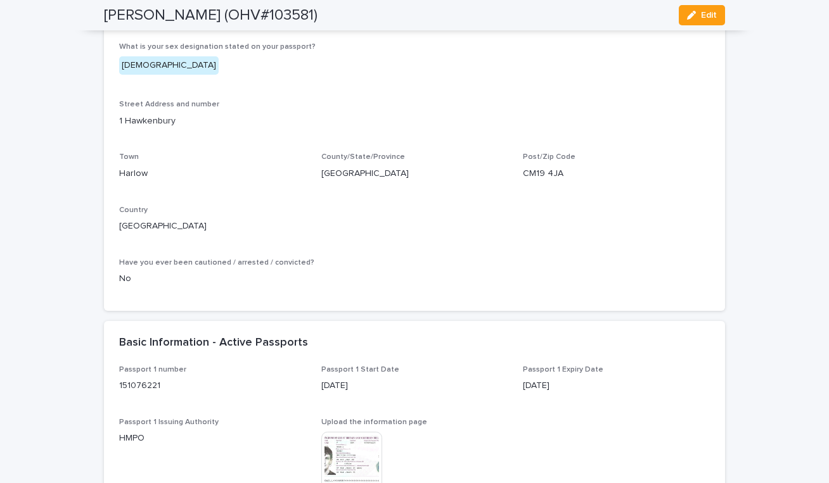  What do you see at coordinates (212, 386) in the screenshot?
I see `p: 151076221` at bounding box center [212, 386].